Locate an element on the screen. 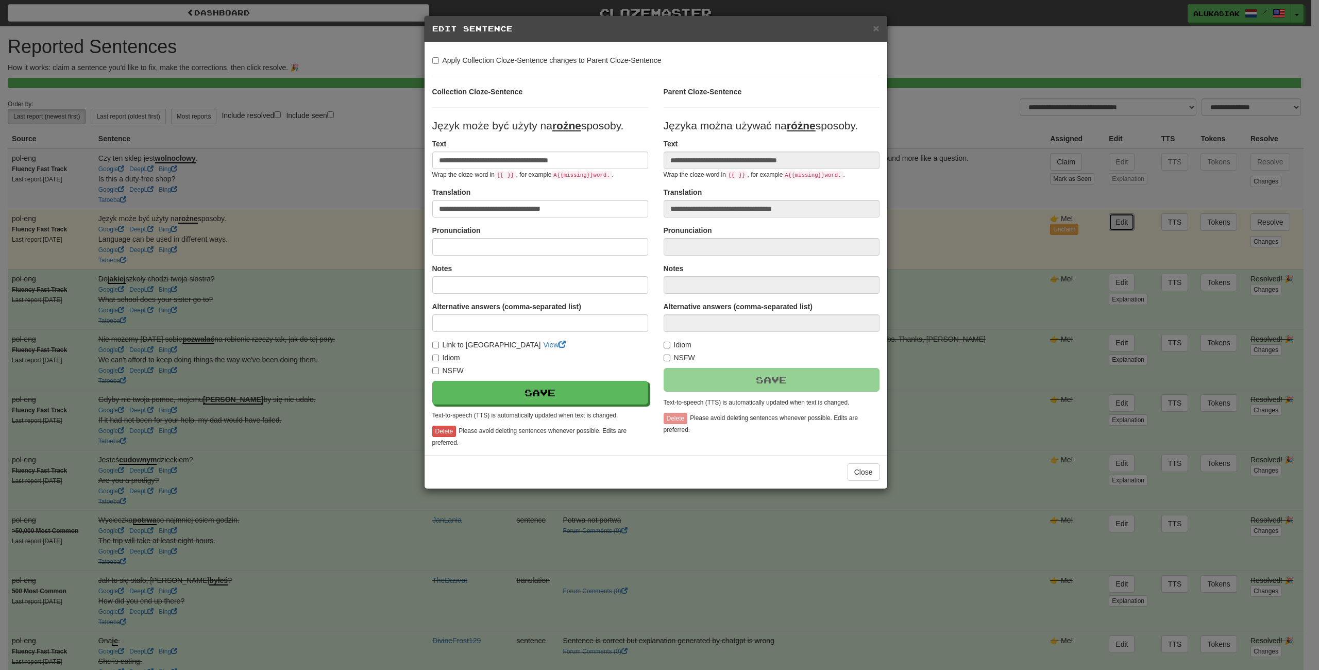 The height and width of the screenshot is (670, 1319). input: Apply Collection Cloze-Sentence changes to Parent Cloze-Sentence is located at coordinates (435, 60).